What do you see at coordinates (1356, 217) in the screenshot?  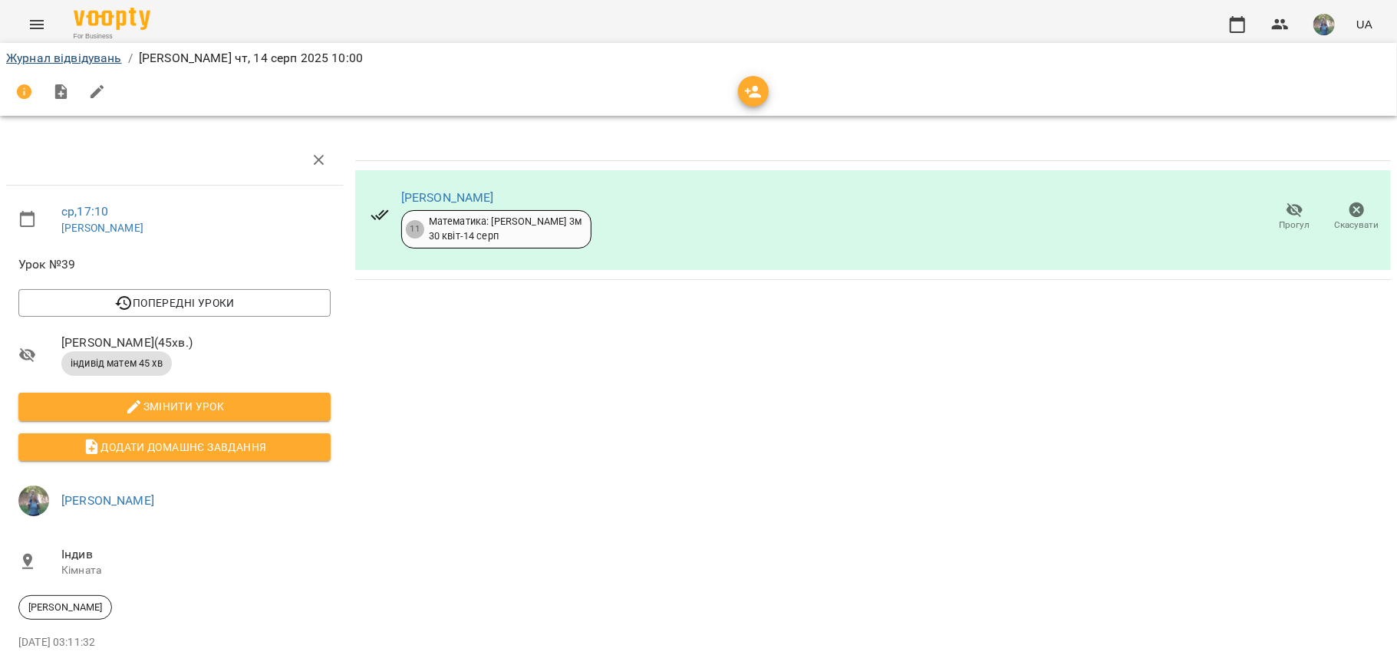 I see `button: Скасувати` at bounding box center [1356, 217].